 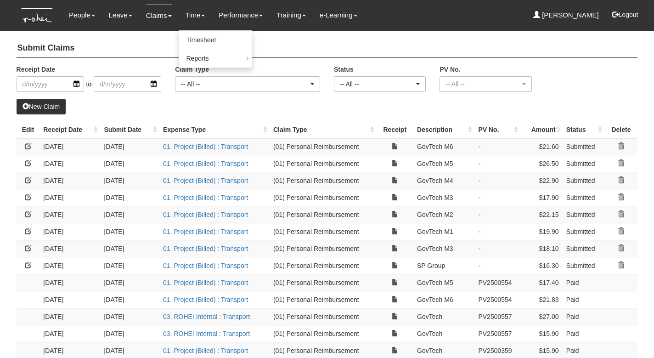 I want to click on td: $21.60, so click(x=541, y=146).